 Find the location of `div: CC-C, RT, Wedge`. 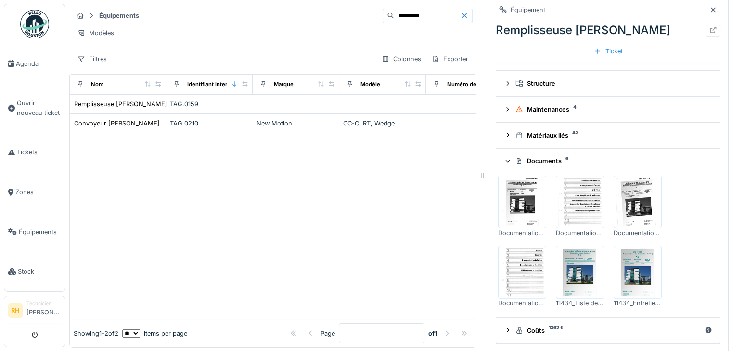

div: CC-C, RT, Wedge is located at coordinates (383, 123).